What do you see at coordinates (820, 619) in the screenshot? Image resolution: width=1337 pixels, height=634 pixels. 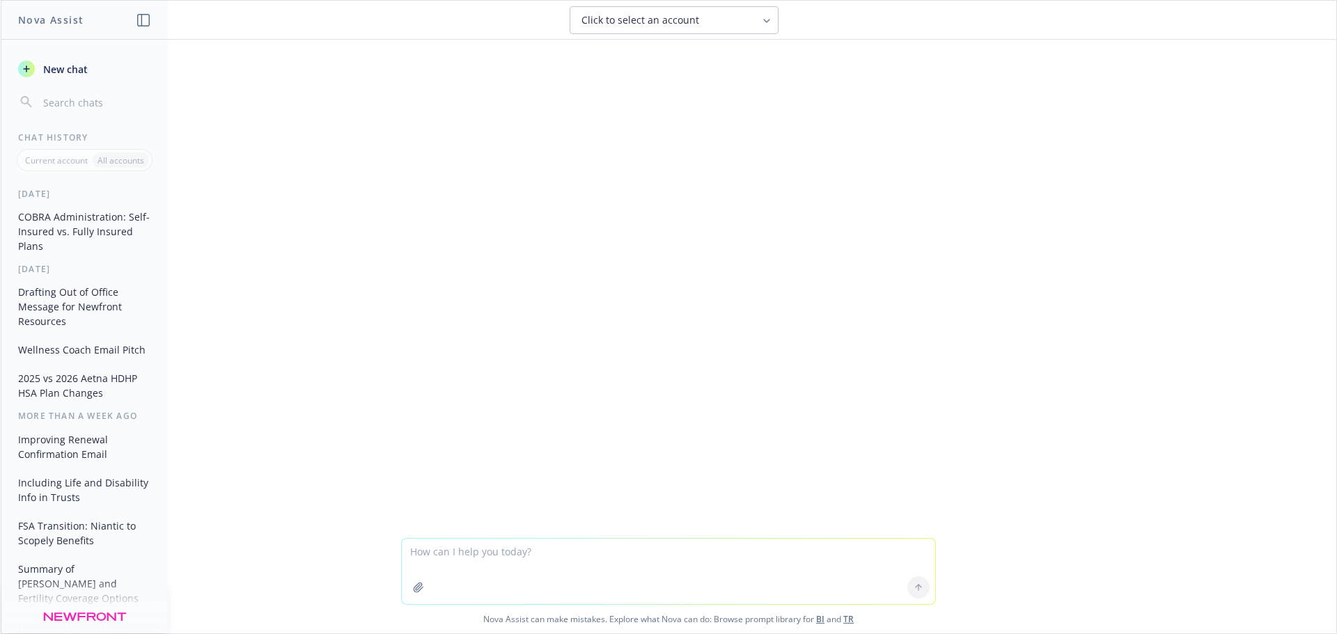 I see `a: BI` at bounding box center [820, 619].